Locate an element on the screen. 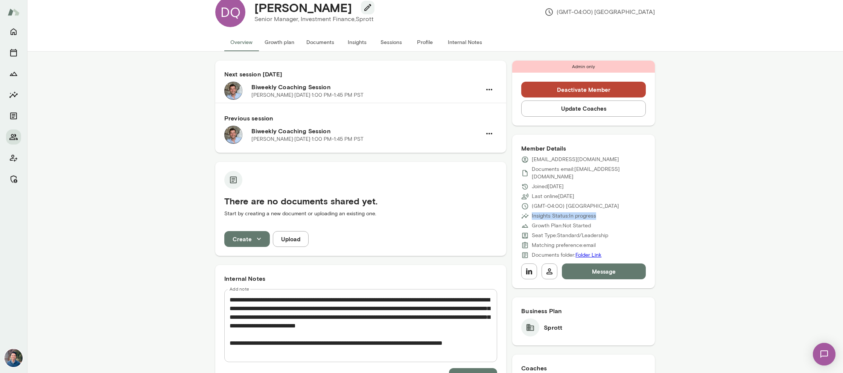 The height and width of the screenshot is (373, 843). label: Add note is located at coordinates (239, 289).